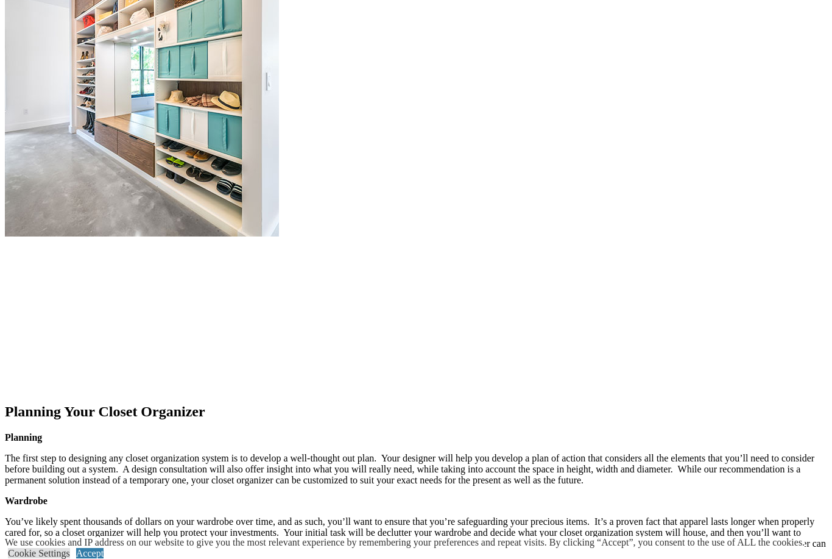 The image size is (832, 559). I want to click on div: We use cookies and IP address on our website to give you the most relevant experience by remember..., so click(405, 542).